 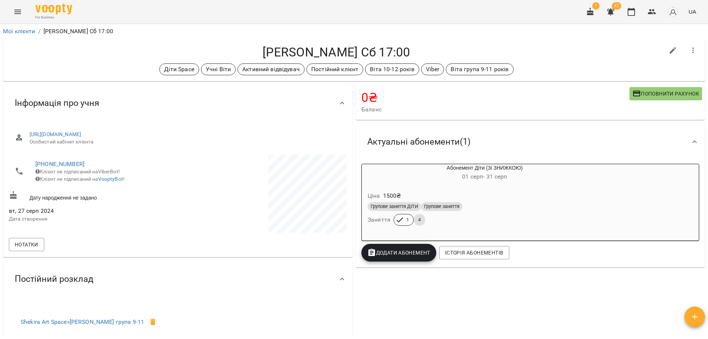 What do you see at coordinates (442, 207) in the screenshot?
I see `span: Групове заняття` at bounding box center [442, 207].